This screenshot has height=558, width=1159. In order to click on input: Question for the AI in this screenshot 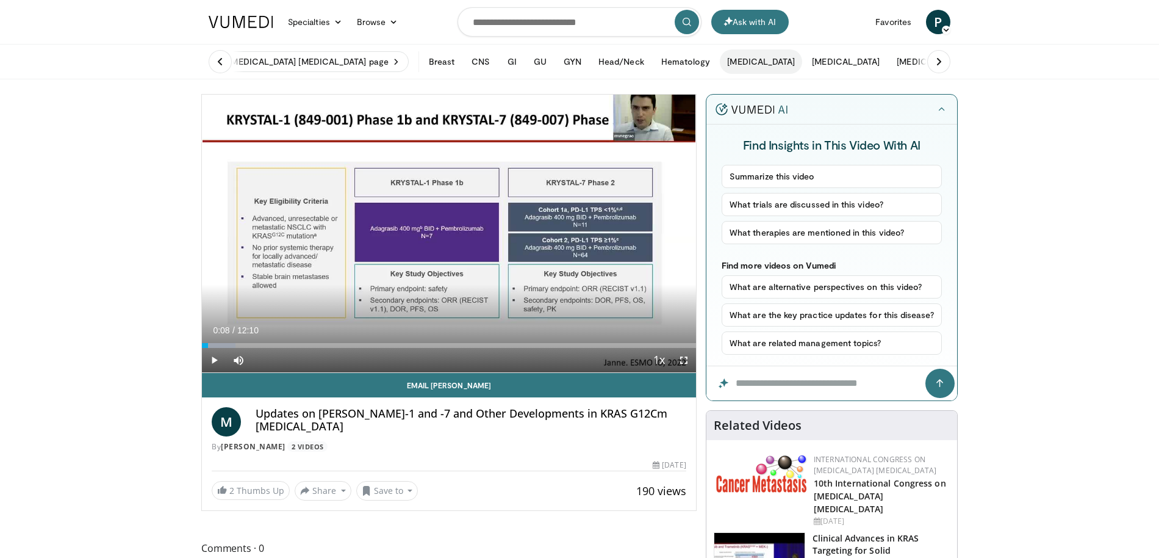, I will do `click(832, 383)`.